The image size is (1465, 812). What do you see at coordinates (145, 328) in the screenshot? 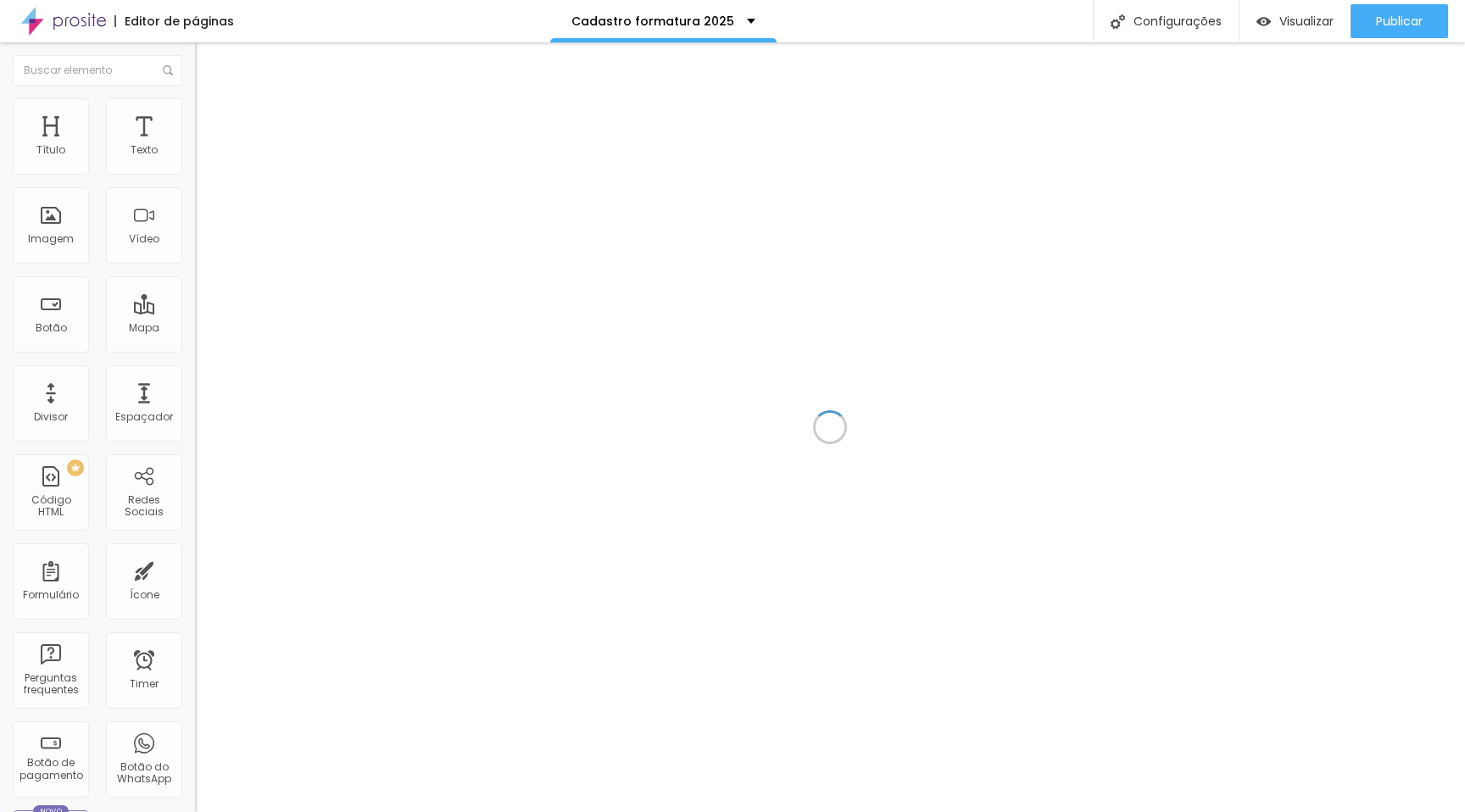
I see `div: Mapa` at bounding box center [145, 328].